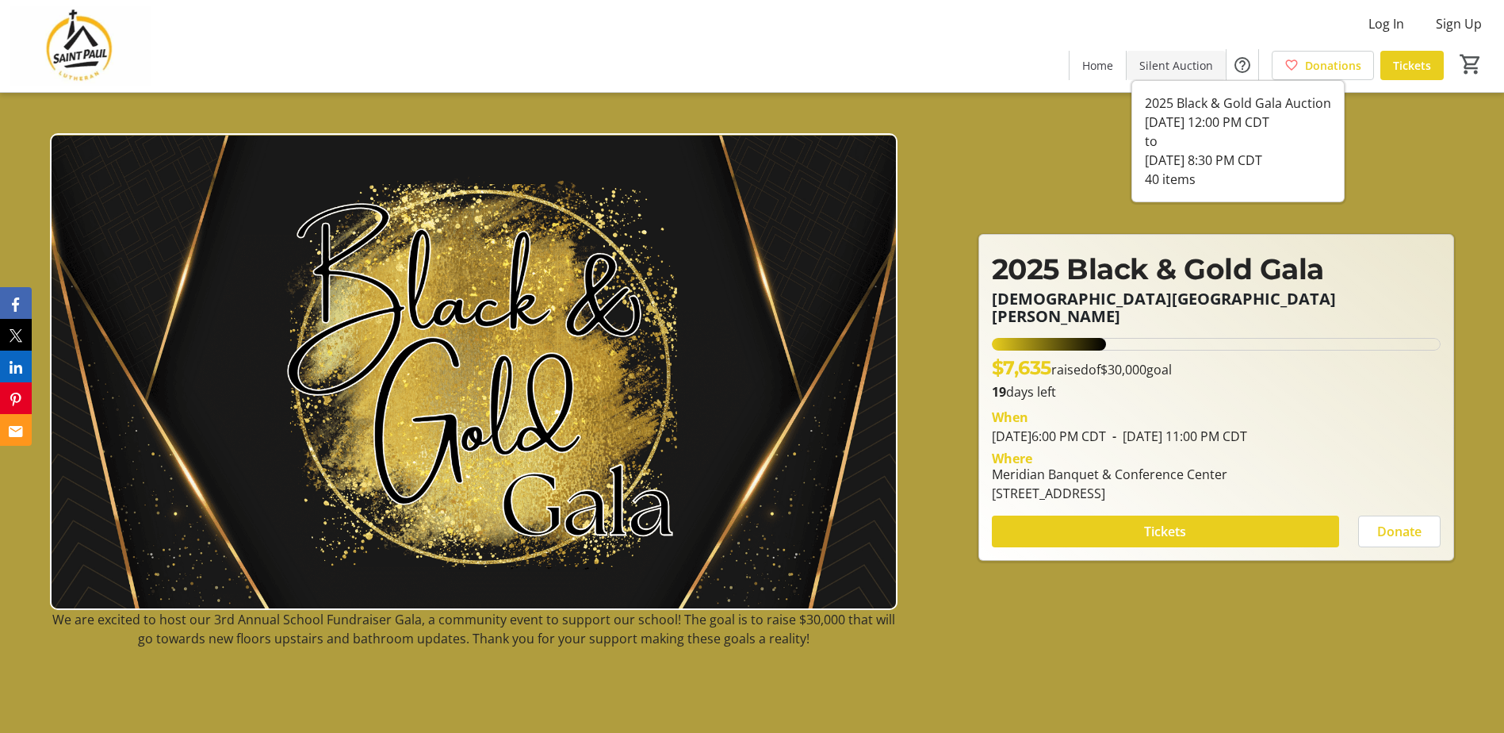 The height and width of the screenshot is (733, 1504). I want to click on span: Sign Up, so click(1459, 24).